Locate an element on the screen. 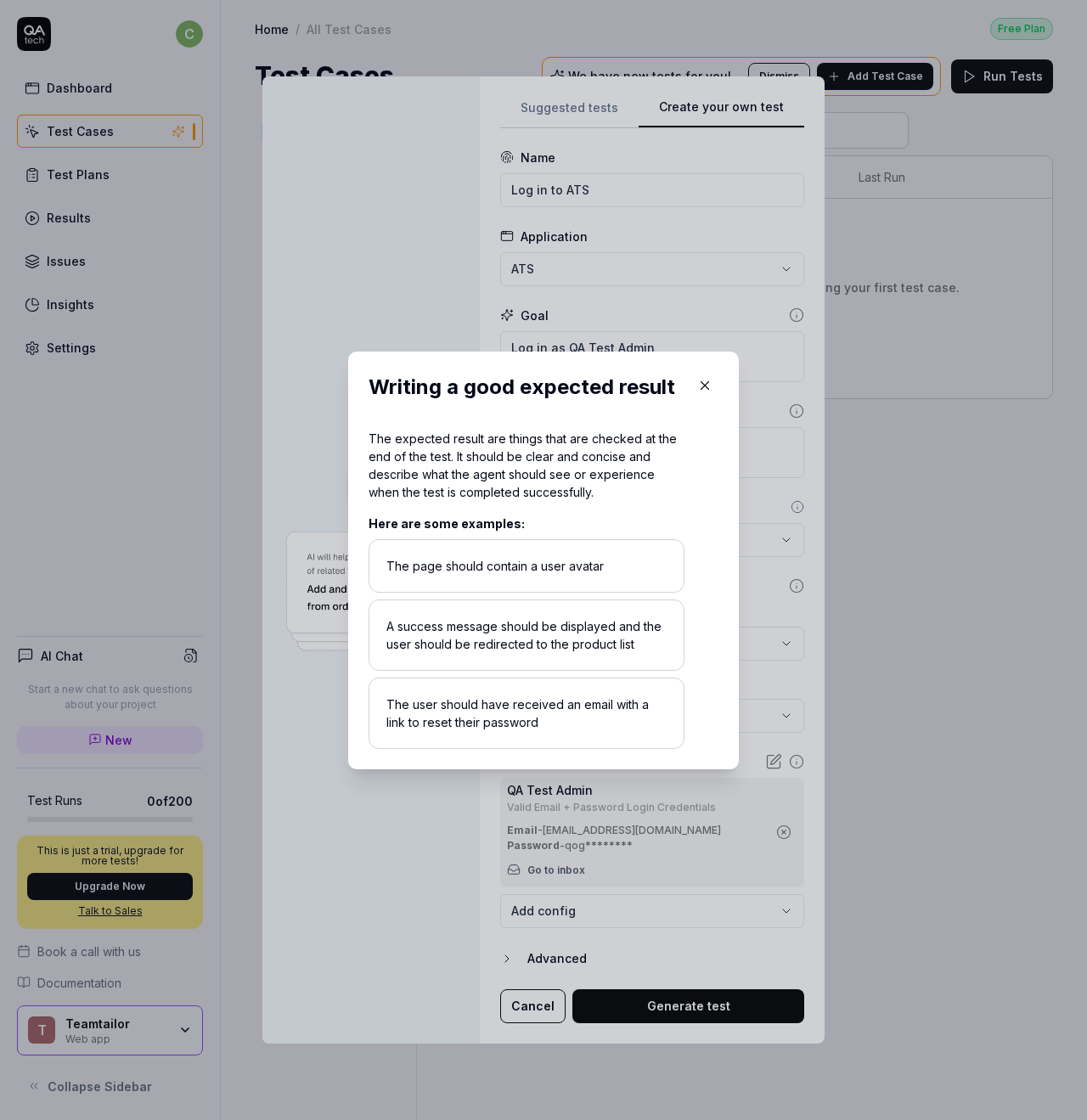  div: The expected result are things that are checked at the end of the test. It should be clear and co... is located at coordinates (526, 466).